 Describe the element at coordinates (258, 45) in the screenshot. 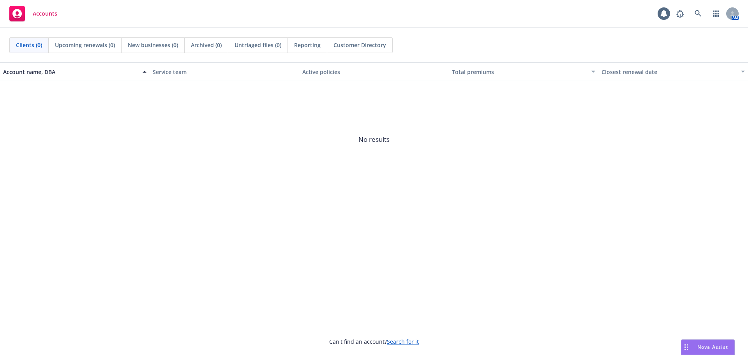

I see `span: Untriaged files (0)` at that location.